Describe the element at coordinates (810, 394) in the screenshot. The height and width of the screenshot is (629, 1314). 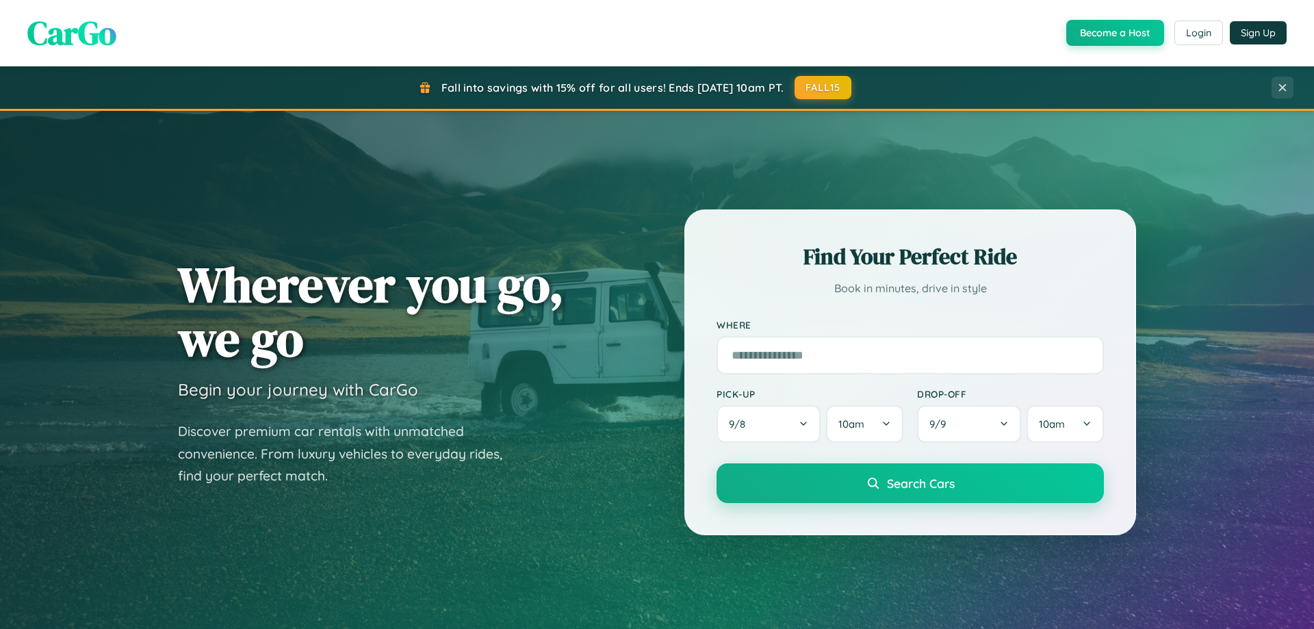
I see `label: Pick-up` at that location.